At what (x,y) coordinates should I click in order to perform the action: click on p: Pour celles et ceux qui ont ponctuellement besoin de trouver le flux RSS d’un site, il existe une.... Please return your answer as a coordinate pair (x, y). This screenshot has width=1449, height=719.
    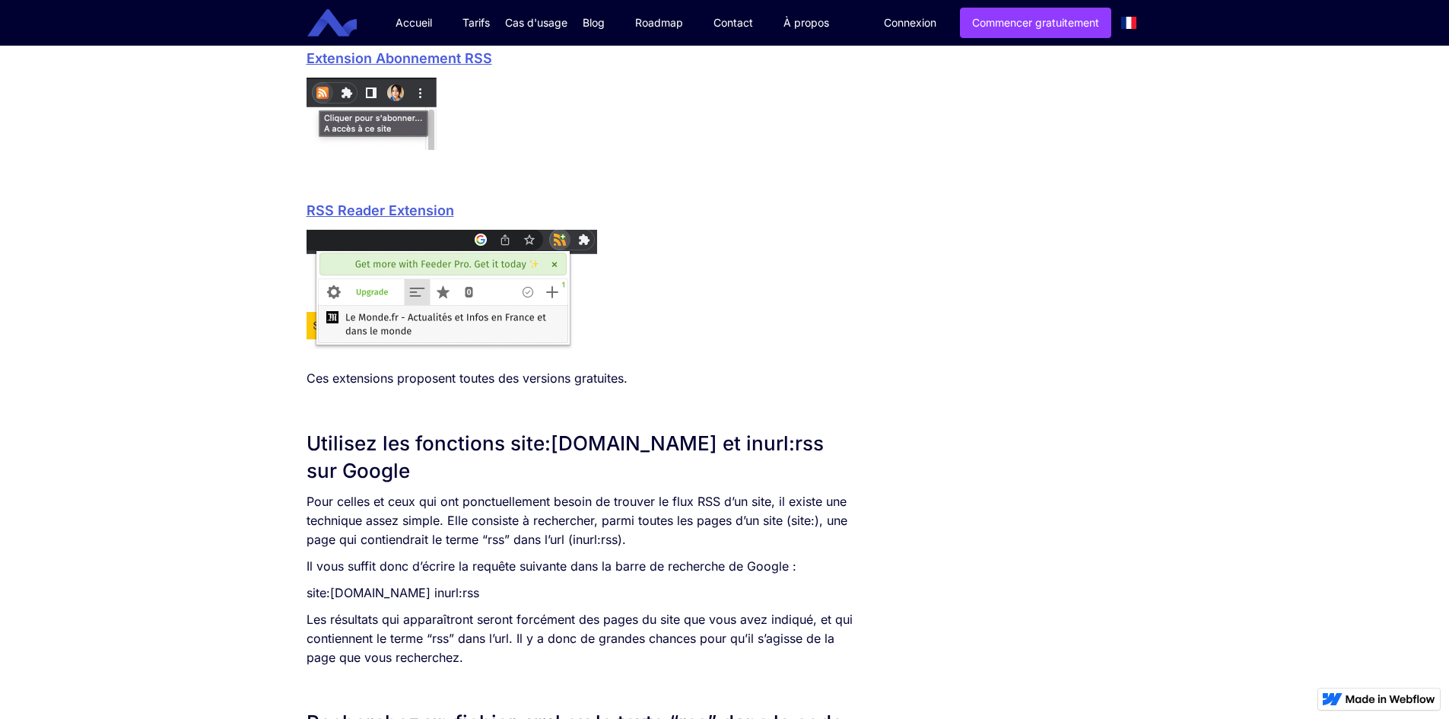
    Looking at the image, I should click on (583, 520).